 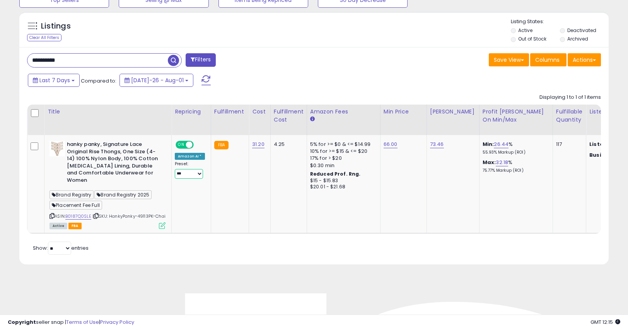 I want to click on span: Placement Fee Full, so click(x=76, y=205).